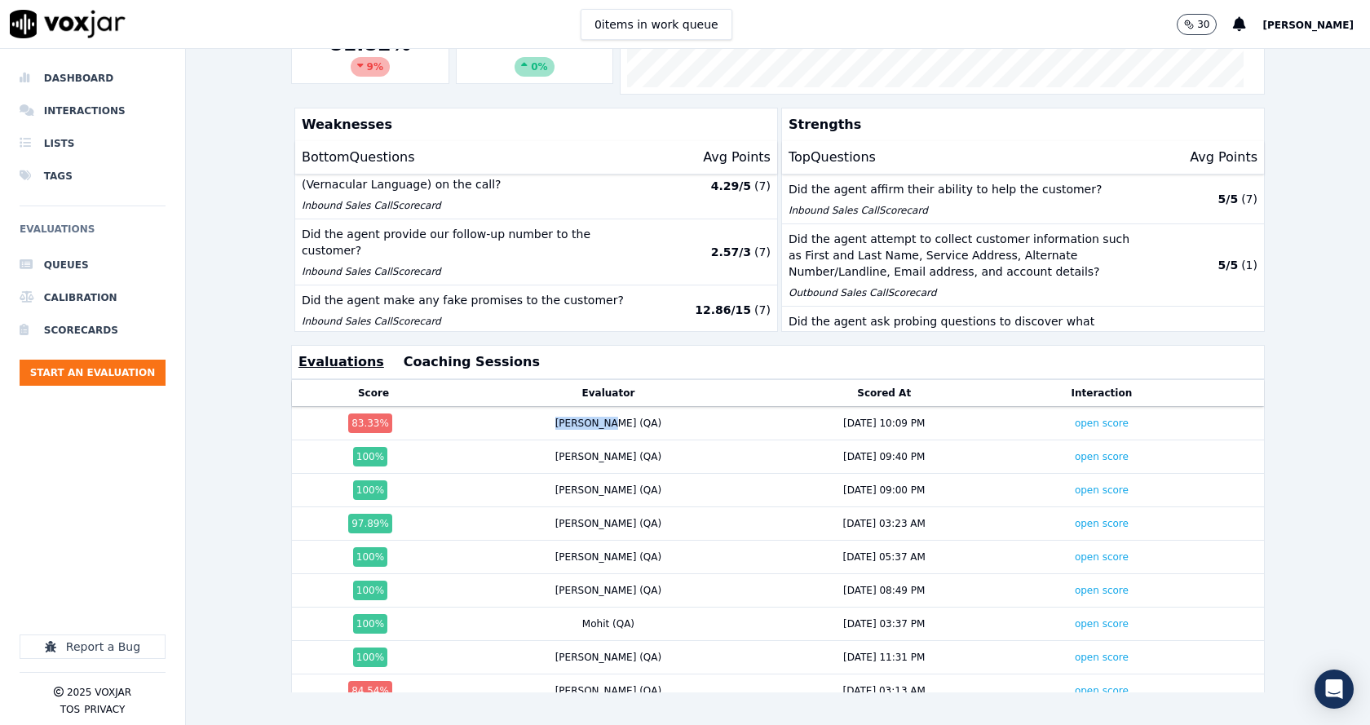 This screenshot has width=1370, height=725. Describe the element at coordinates (92, 330) in the screenshot. I see `a: Scorecards` at that location.